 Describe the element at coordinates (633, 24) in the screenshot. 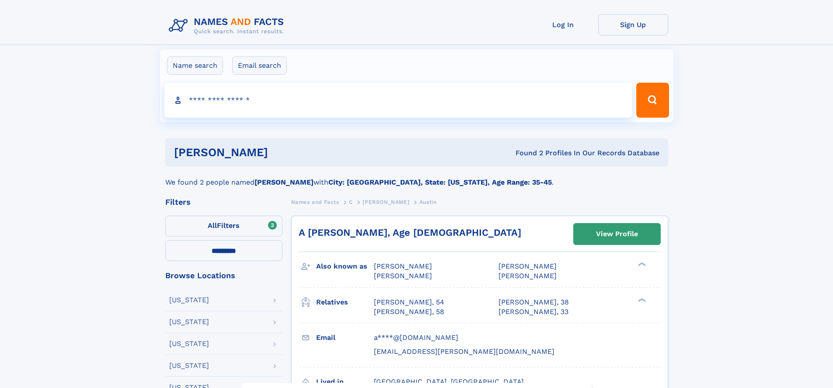

I see `a: Sign Up` at that location.